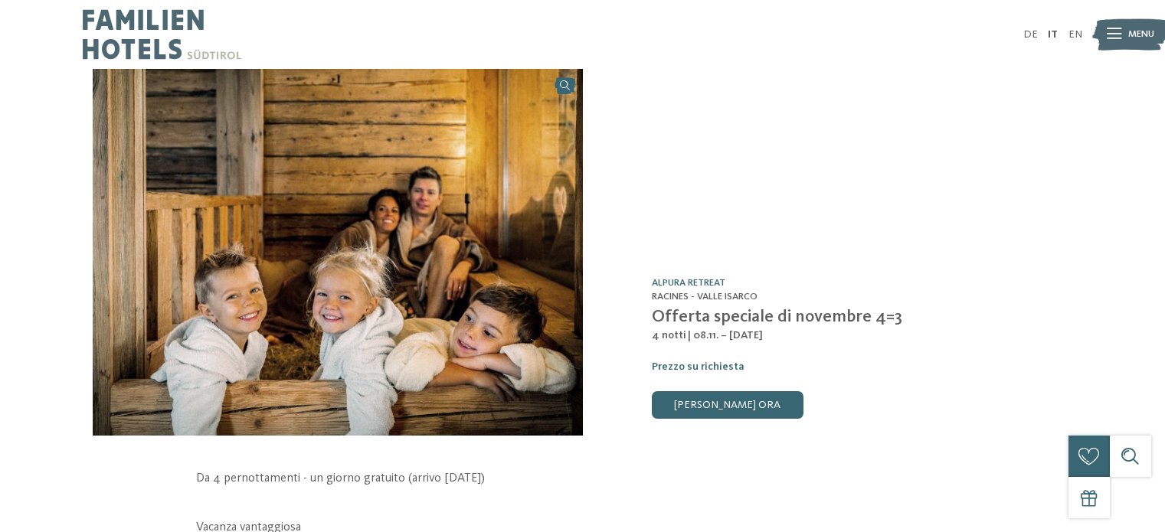  Describe the element at coordinates (1075, 34) in the screenshot. I see `a: EN` at that location.